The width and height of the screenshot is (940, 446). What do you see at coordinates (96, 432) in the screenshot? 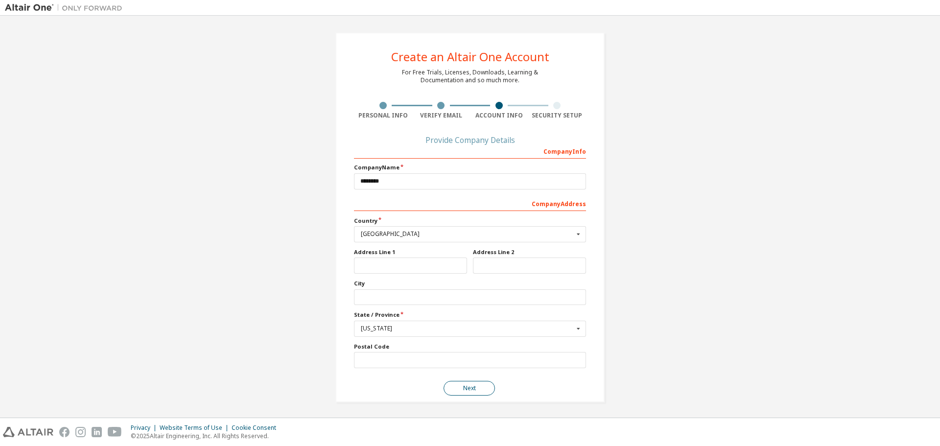
I see `img: linkedin.svg` at bounding box center [96, 432].